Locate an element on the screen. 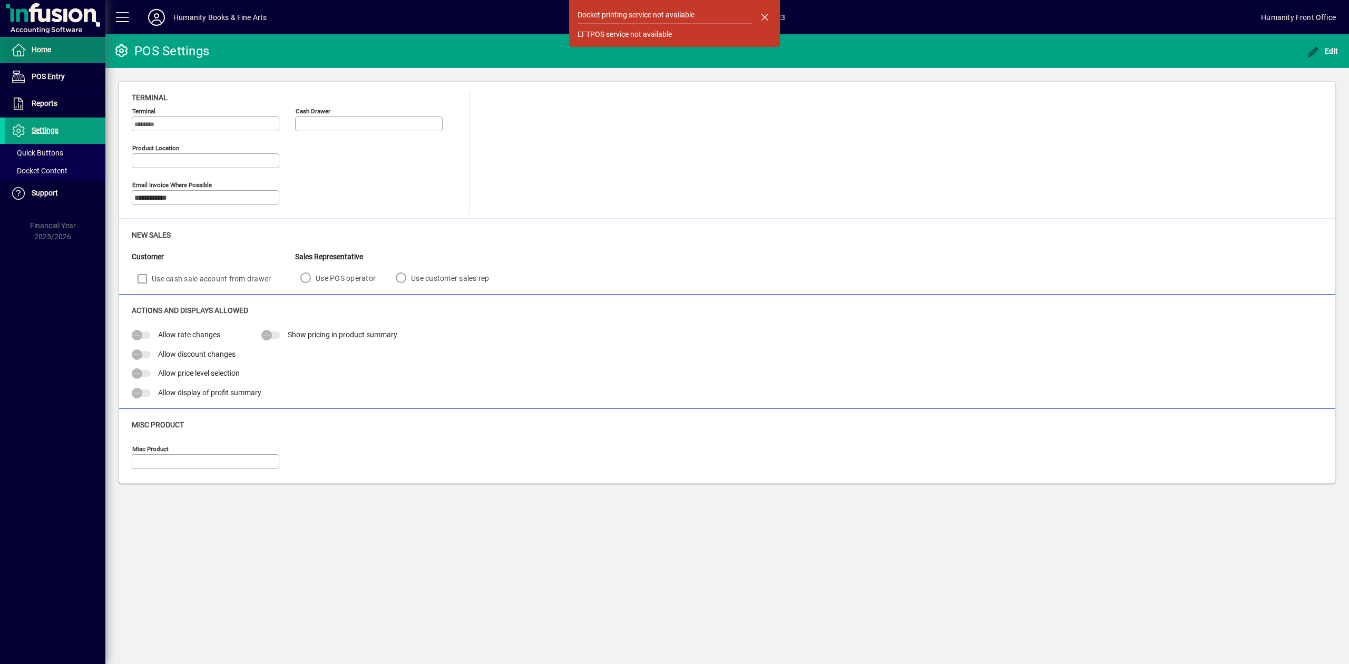 This screenshot has height=664, width=1349. mat-label: Email Invoice where possible is located at coordinates (172, 185).